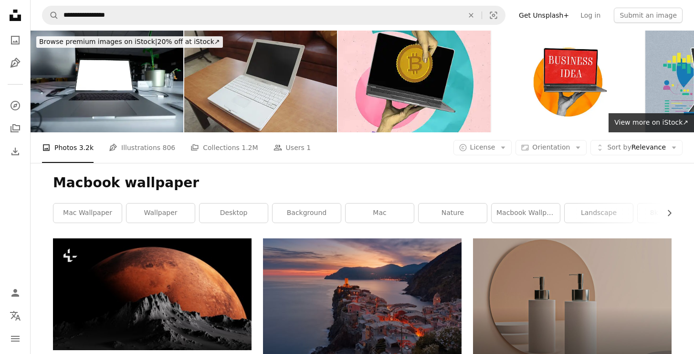  Describe the element at coordinates (636, 147) in the screenshot. I see `span: Relevance` at that location.